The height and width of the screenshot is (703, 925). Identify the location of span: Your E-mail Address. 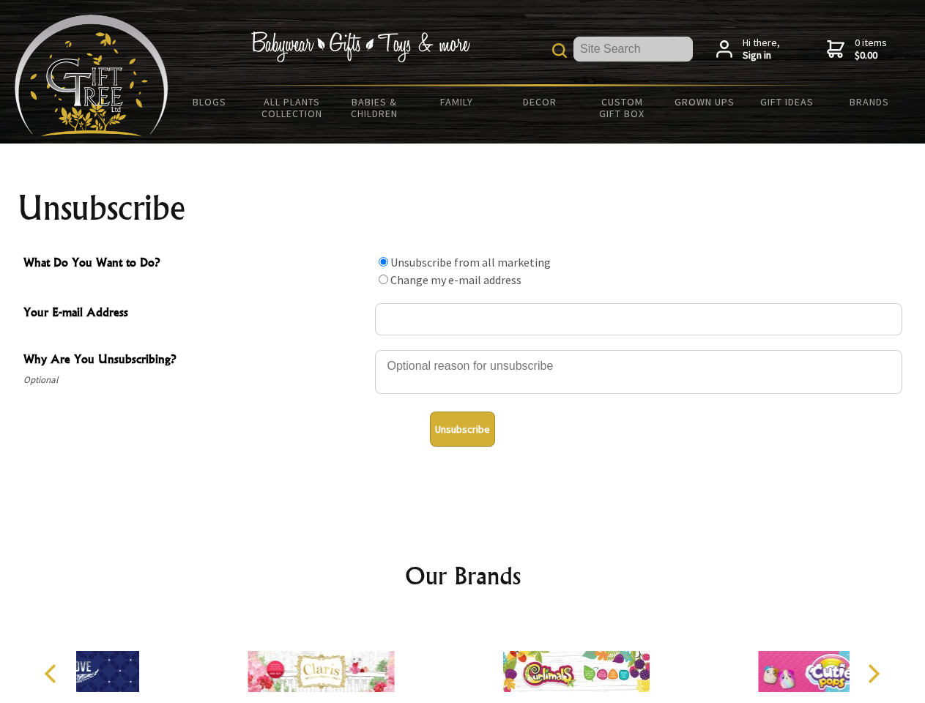
(196, 313).